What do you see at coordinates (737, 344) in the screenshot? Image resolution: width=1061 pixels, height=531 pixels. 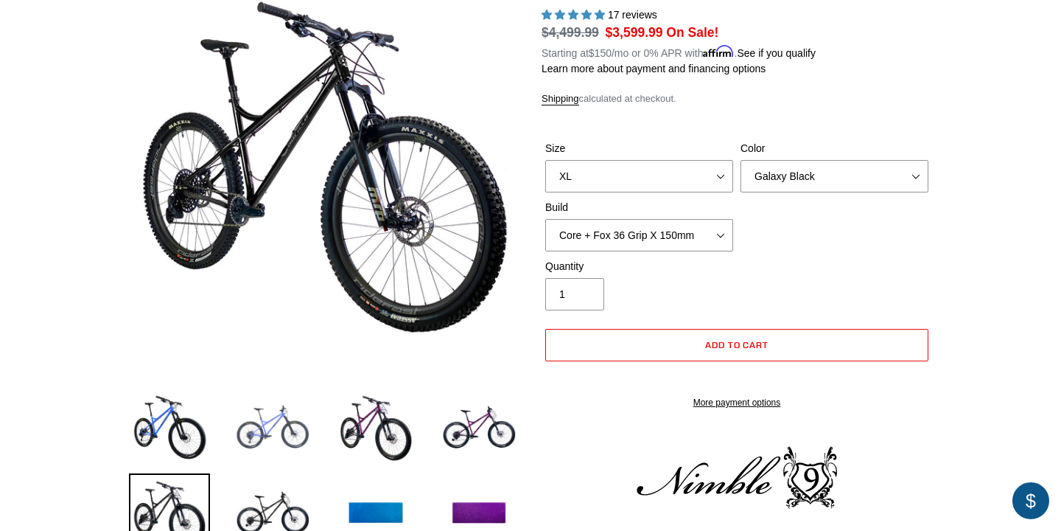 I see `span: Add to cart` at bounding box center [737, 344].